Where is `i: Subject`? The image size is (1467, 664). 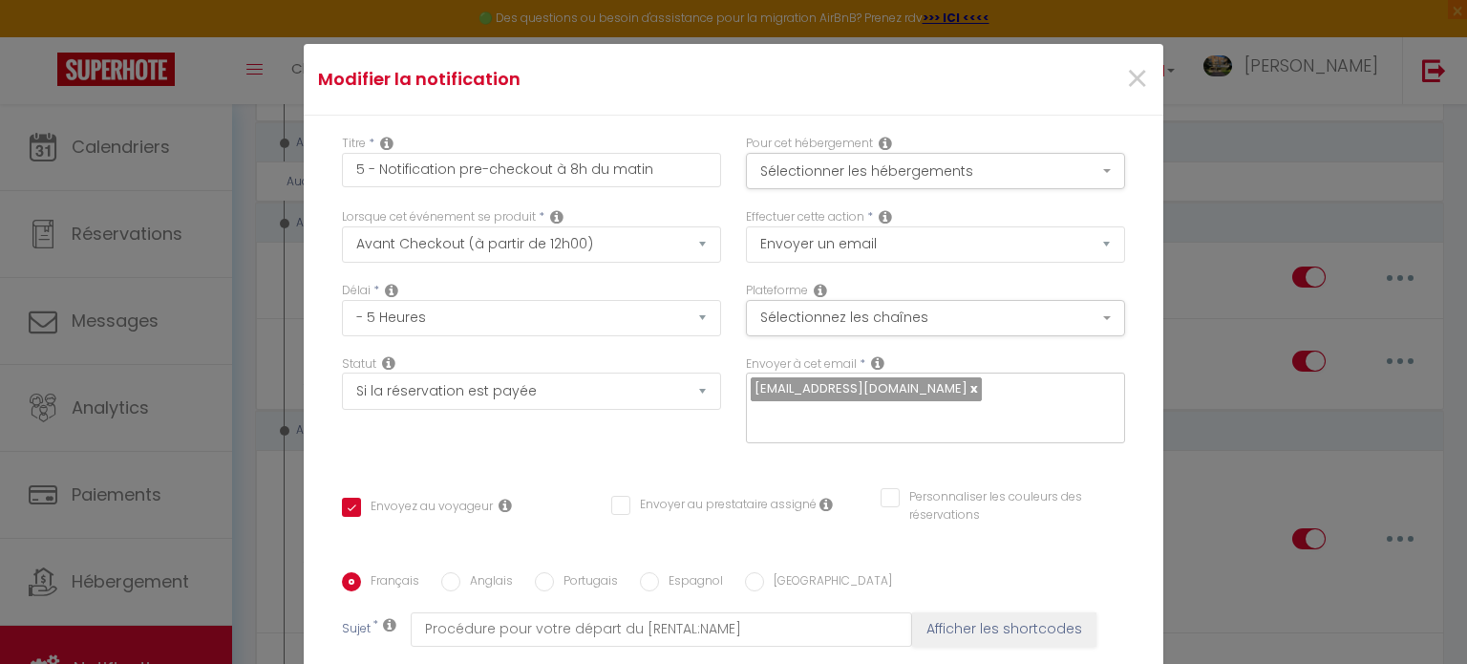 i: Subject is located at coordinates (390, 624).